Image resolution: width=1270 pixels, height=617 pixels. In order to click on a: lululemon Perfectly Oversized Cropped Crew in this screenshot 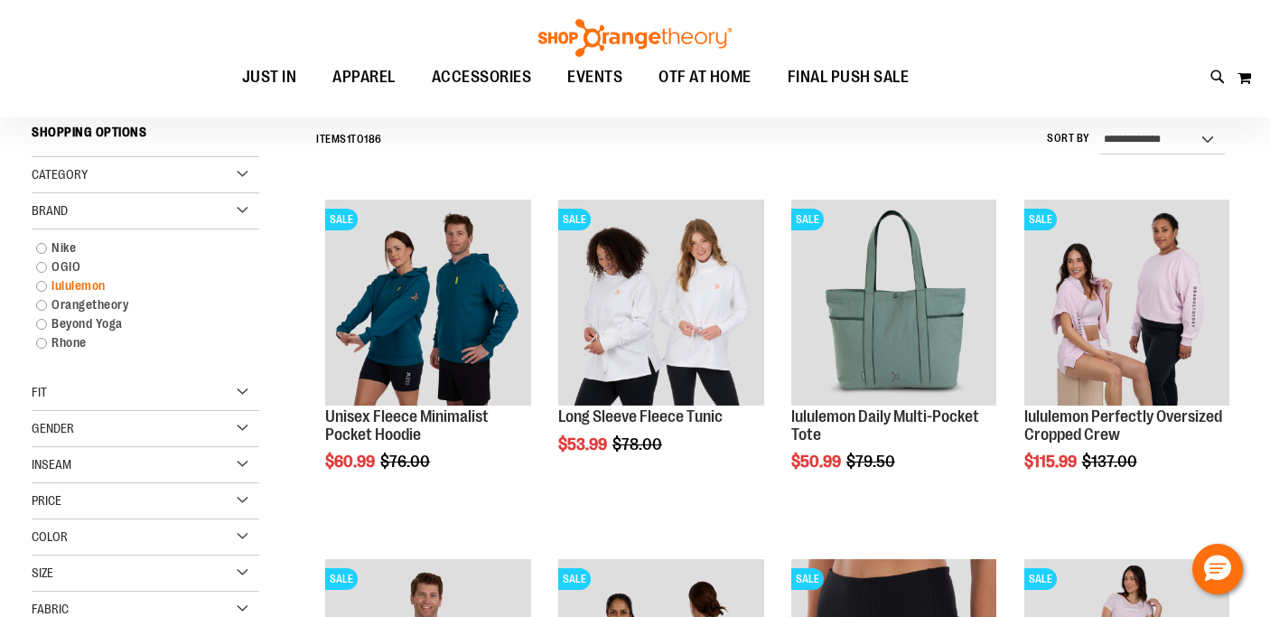, I will do `click(1123, 425)`.